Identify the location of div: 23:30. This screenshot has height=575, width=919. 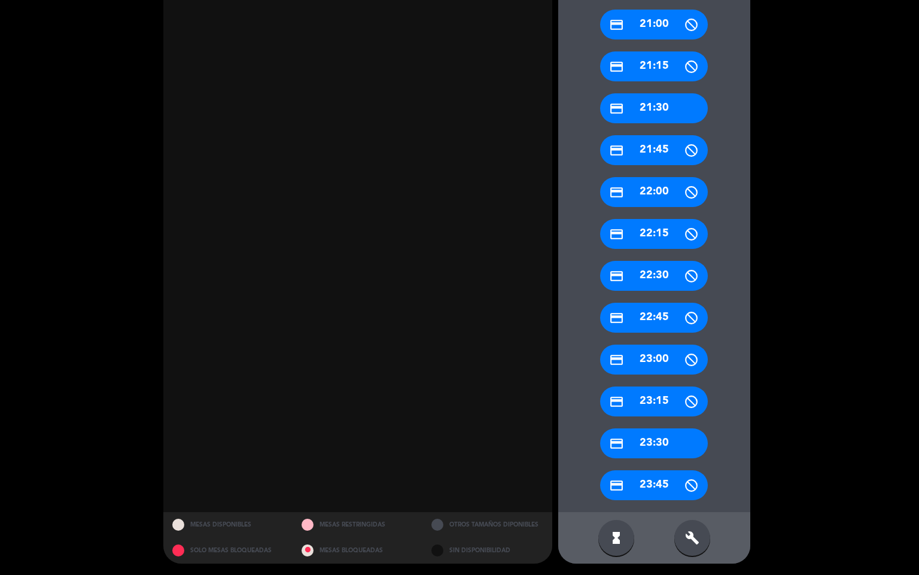
(654, 443).